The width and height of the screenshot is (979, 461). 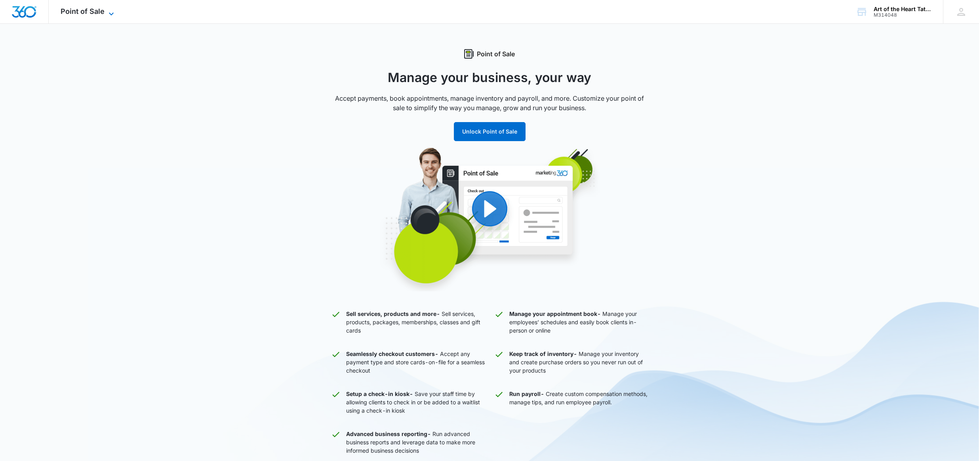 What do you see at coordinates (416, 442) in the screenshot?
I see `p: Run advanced business reports and leverage data to make more informed business decisions` at bounding box center [416, 442].